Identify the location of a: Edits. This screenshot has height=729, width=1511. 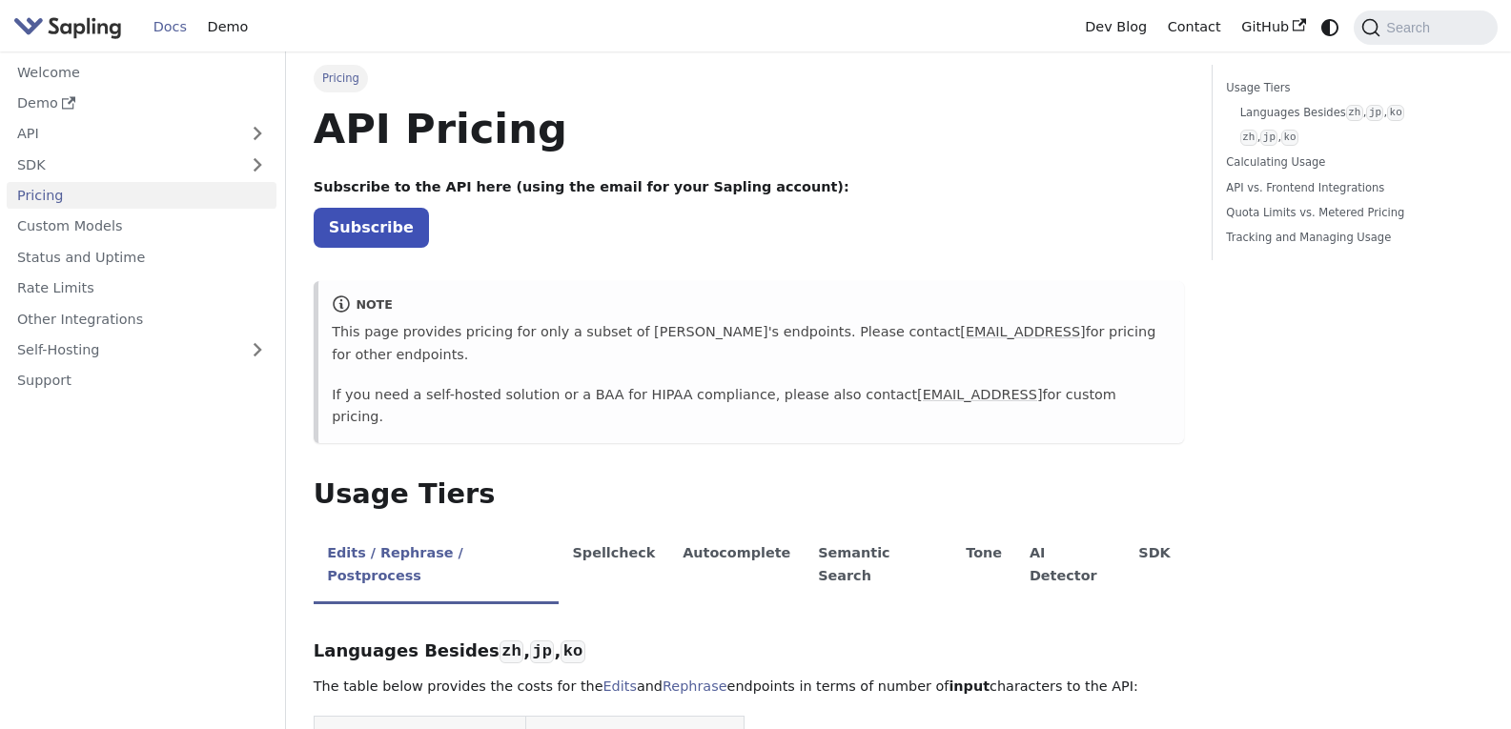
(620, 687).